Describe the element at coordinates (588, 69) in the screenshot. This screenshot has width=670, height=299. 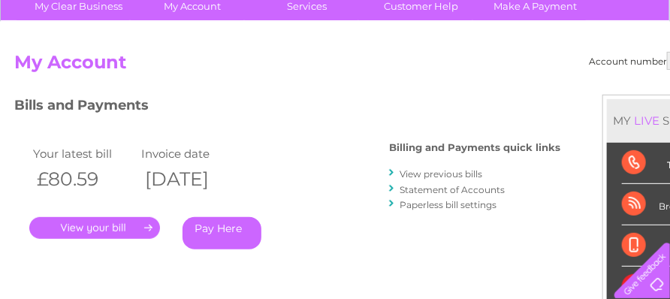
I see `a: Contact` at that location.